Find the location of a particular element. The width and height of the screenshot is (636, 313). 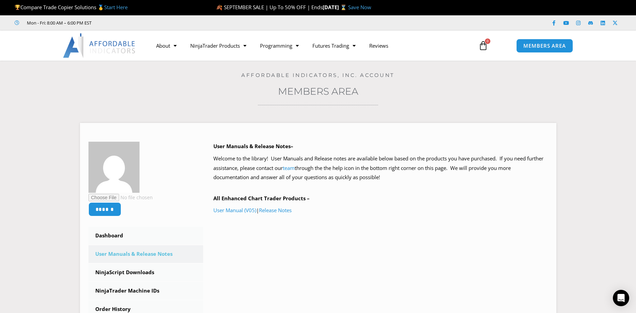

a: MEMBERS AREA is located at coordinates (545, 46).